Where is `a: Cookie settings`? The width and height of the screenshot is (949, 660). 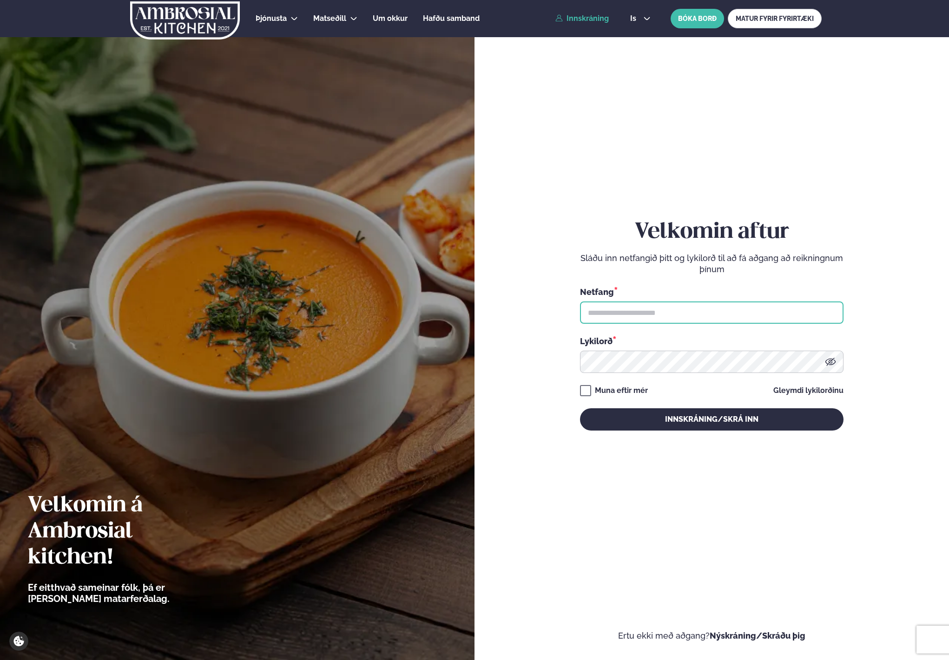
a: Cookie settings is located at coordinates (19, 641).